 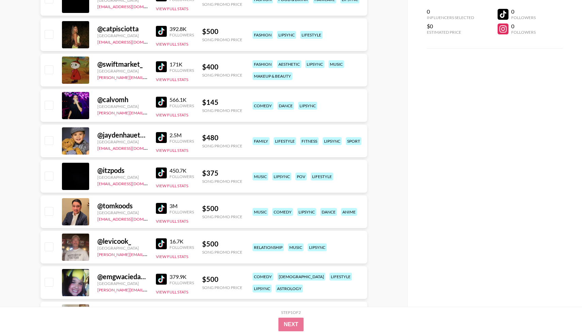 What do you see at coordinates (291, 312) in the screenshot?
I see `div: Step 1 of 2` at bounding box center [291, 312].